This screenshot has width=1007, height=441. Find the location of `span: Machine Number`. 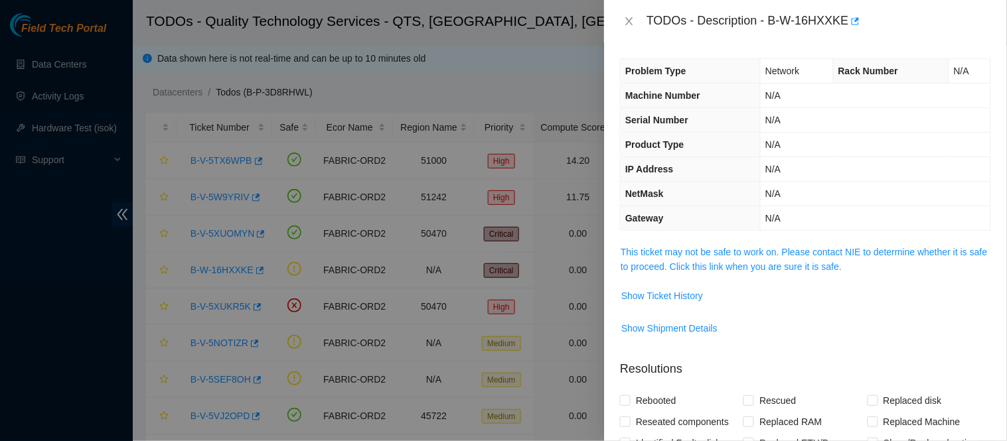

span: Machine Number is located at coordinates (662, 96).